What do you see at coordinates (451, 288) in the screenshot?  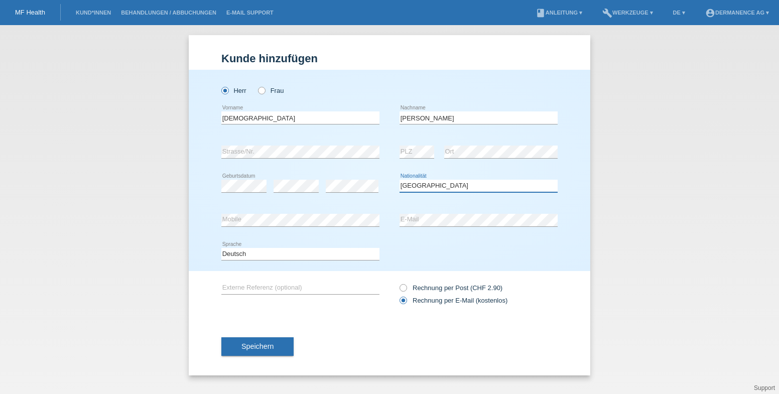 I see `label: Rechnung per Post (CHF 2.90)` at bounding box center [451, 288].